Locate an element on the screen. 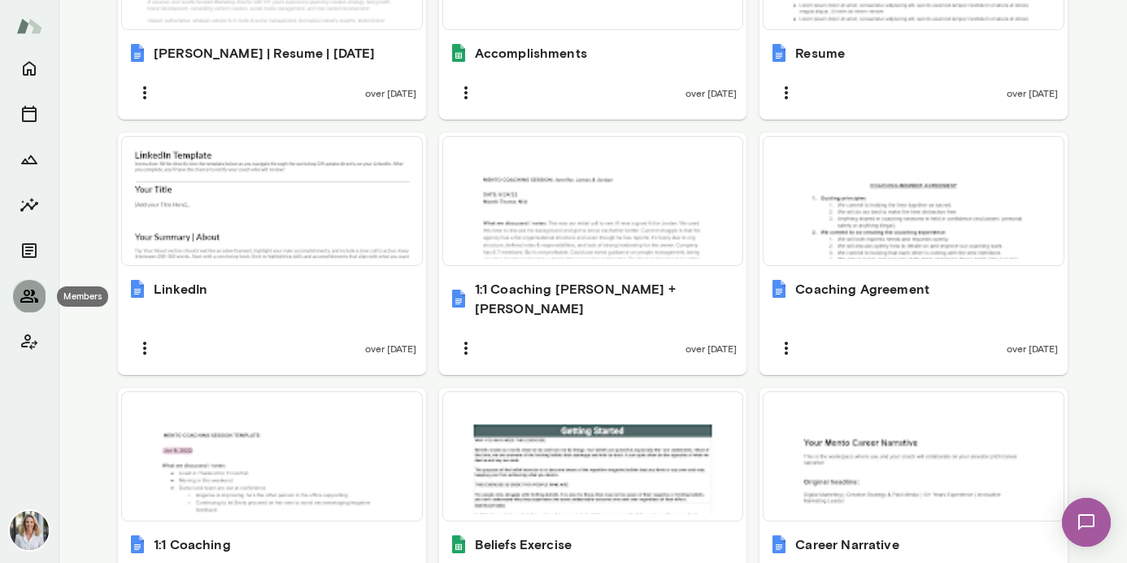 The image size is (1127, 563). img: 1:1 Coaching Jordan + Jennifer is located at coordinates (459, 298).